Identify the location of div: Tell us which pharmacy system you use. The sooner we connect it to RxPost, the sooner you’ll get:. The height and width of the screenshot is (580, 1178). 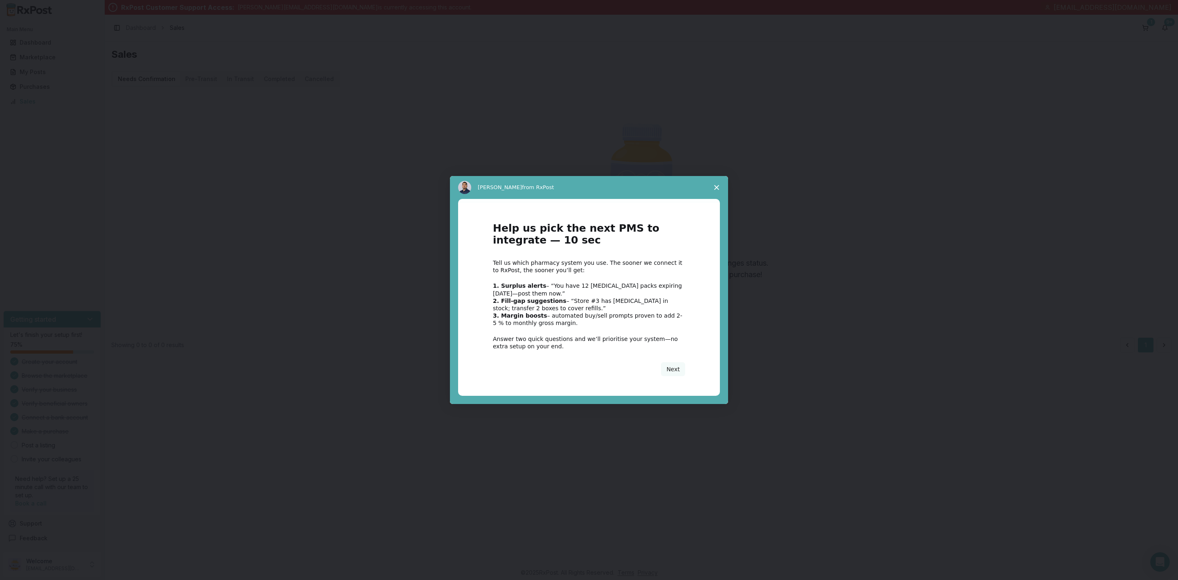
(589, 266).